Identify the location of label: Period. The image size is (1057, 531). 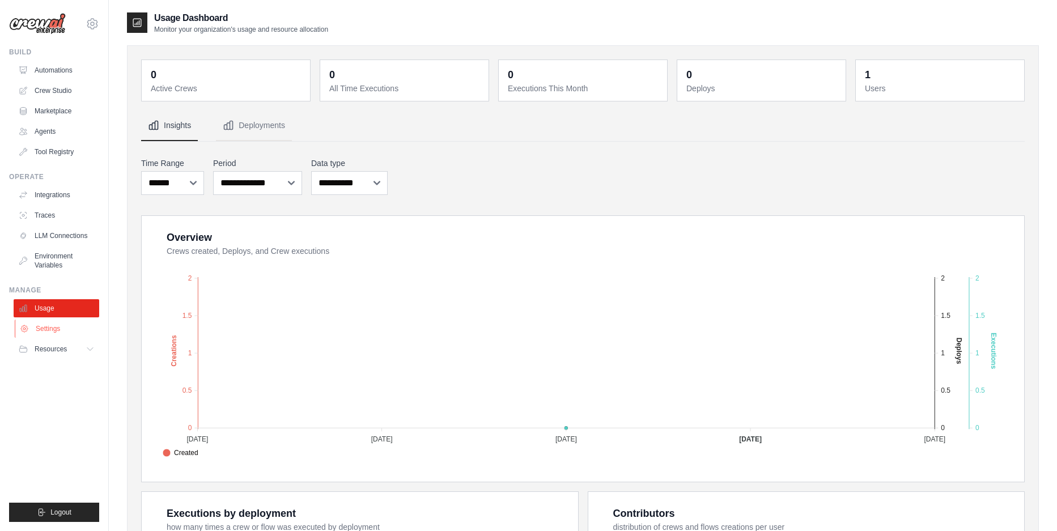
(257, 163).